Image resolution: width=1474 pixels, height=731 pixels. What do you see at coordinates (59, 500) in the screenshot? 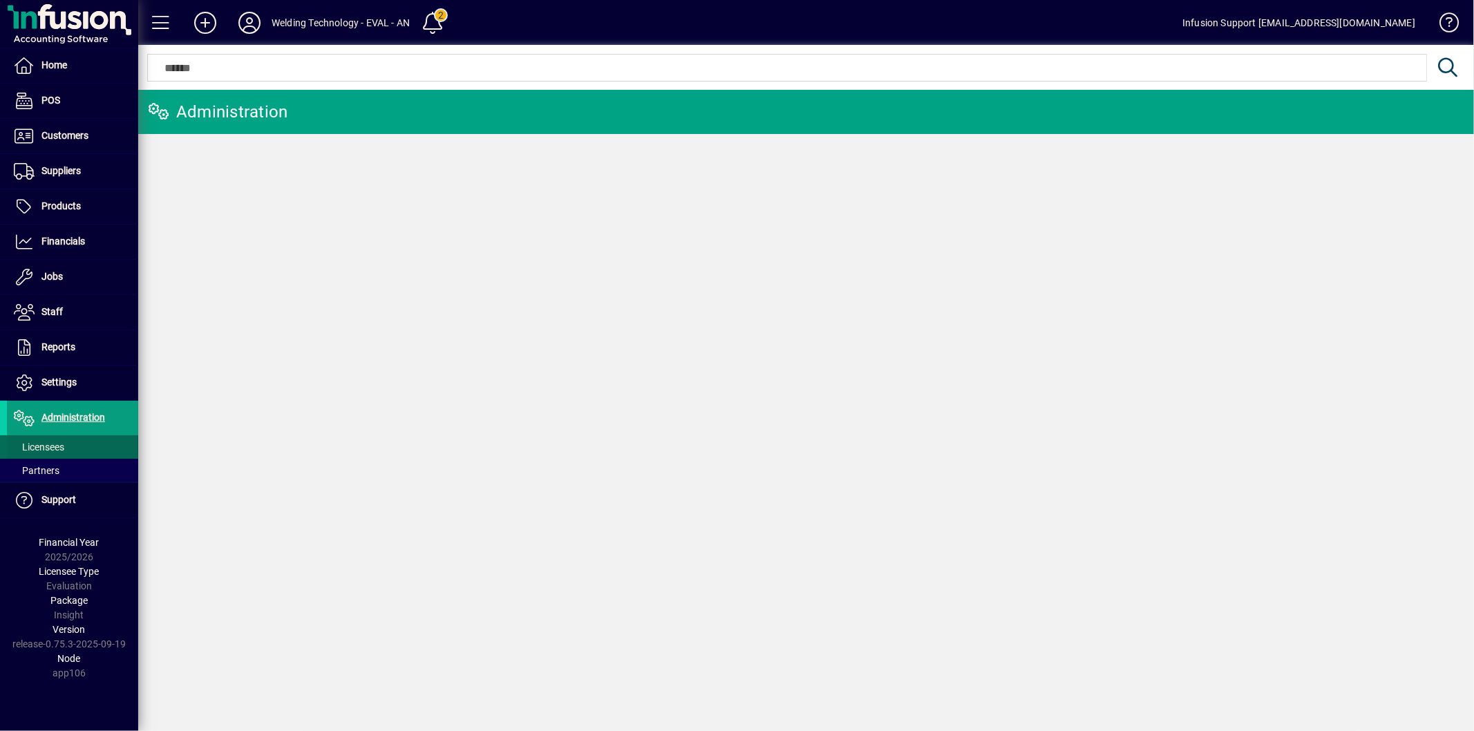
I see `span: Support` at bounding box center [59, 500].